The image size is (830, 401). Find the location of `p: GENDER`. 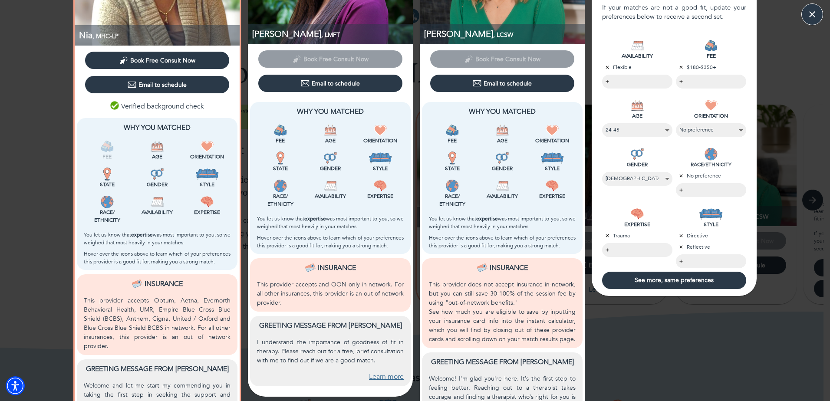

p: GENDER is located at coordinates (638, 165).